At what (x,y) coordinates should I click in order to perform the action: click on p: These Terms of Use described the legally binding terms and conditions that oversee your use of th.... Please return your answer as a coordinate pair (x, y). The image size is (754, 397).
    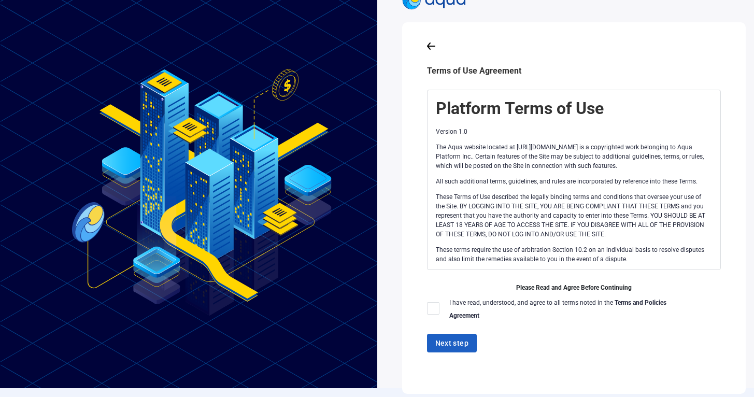
    Looking at the image, I should click on (572, 216).